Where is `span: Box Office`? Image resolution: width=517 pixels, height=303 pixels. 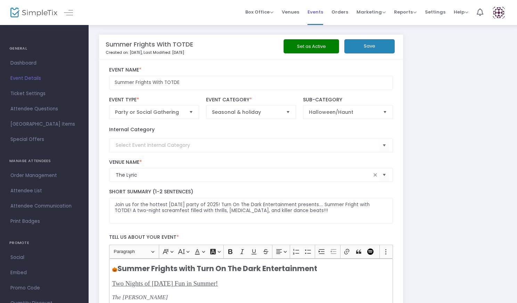 span: Box Office is located at coordinates (259, 12).